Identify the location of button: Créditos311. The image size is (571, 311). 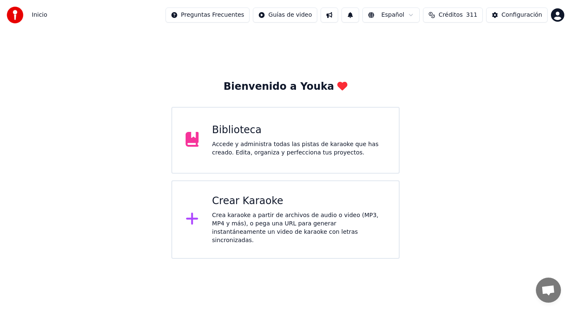
(453, 15).